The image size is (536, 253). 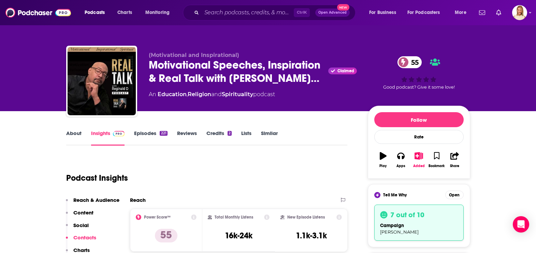 What do you see at coordinates (157, 13) in the screenshot?
I see `span: Monitoring` at bounding box center [157, 13].